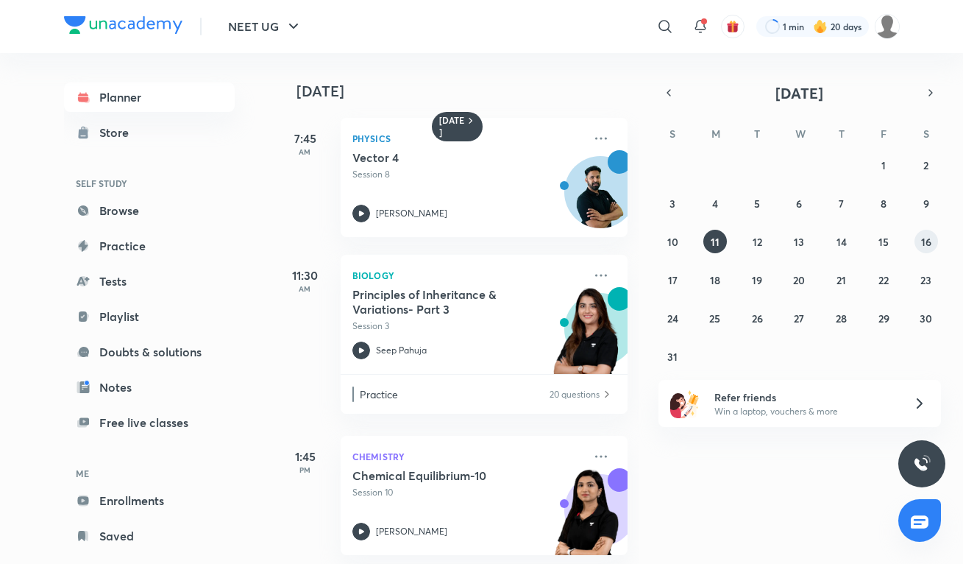  What do you see at coordinates (305, 288) in the screenshot?
I see `p: AM` at bounding box center [305, 288].